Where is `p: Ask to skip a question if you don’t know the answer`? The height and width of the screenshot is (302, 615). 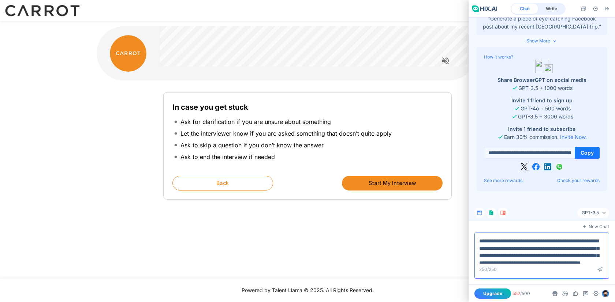
p: Ask to skip a question if you don’t know the answer is located at coordinates (252, 145).